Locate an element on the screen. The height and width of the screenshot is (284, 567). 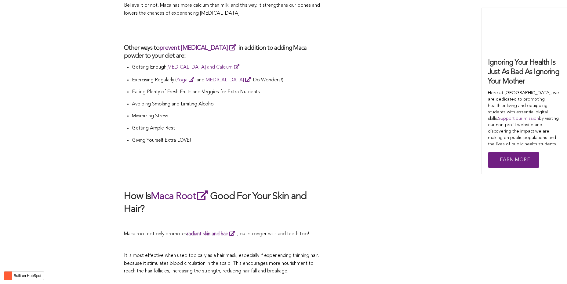
p: Getting Ample Rest is located at coordinates (227, 129).